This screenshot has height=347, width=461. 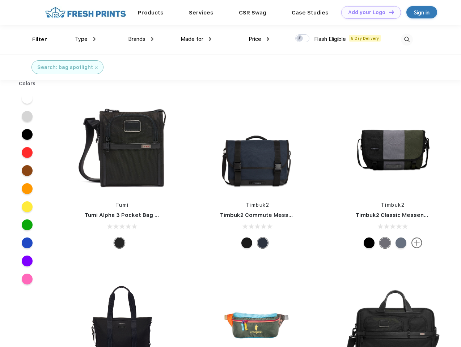 I want to click on a: Timbuk2 Classic Messenger Bag, so click(x=400, y=215).